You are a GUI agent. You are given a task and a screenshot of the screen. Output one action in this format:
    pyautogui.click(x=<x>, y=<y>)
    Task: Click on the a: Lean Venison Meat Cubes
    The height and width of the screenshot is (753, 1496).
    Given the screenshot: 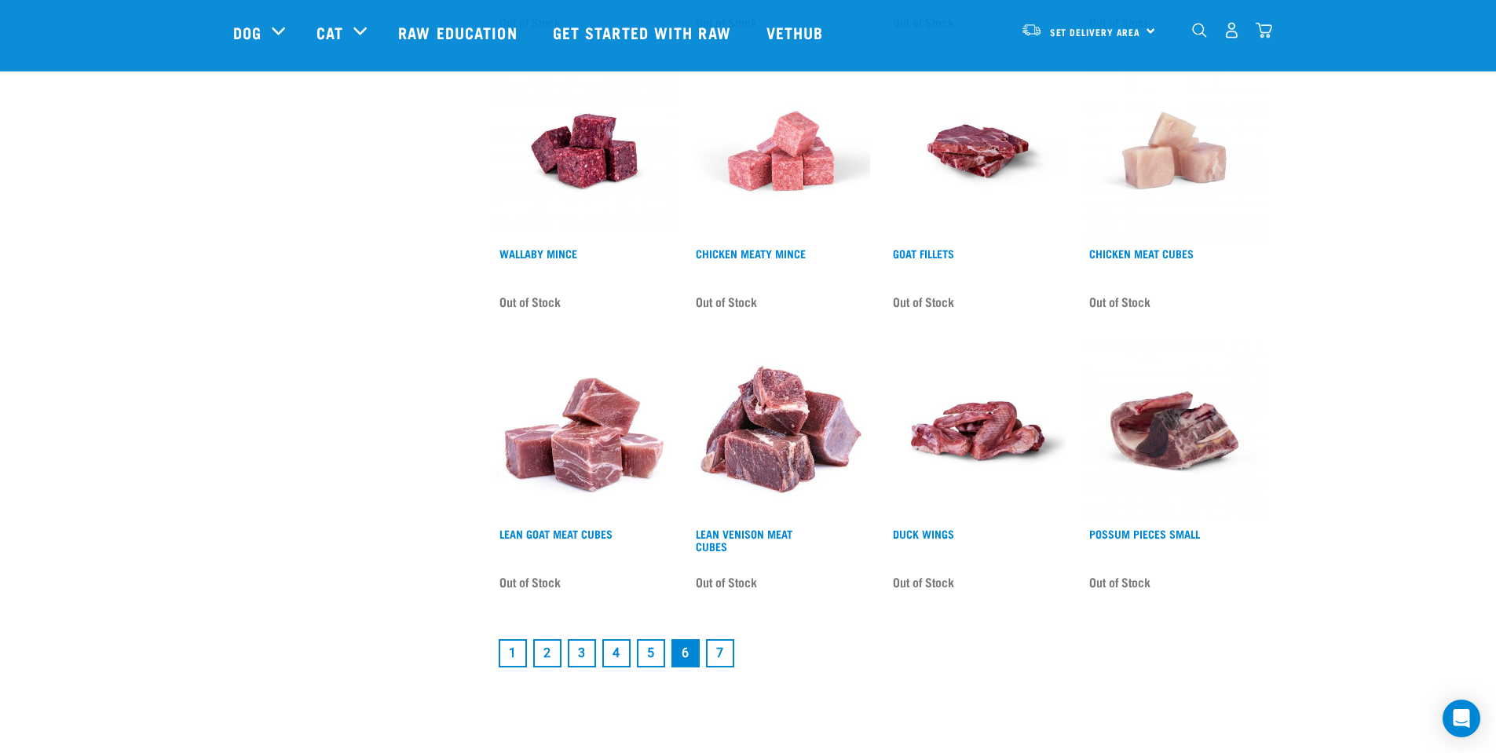 What is the action you would take?
    pyautogui.click(x=744, y=540)
    